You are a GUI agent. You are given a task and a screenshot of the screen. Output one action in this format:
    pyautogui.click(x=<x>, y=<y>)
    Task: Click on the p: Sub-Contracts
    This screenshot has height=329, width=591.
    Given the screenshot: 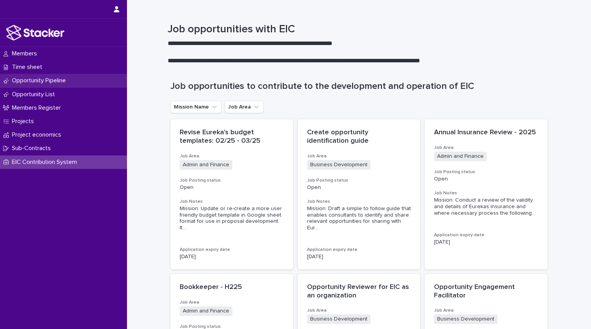 What is the action you would take?
    pyautogui.click(x=33, y=148)
    